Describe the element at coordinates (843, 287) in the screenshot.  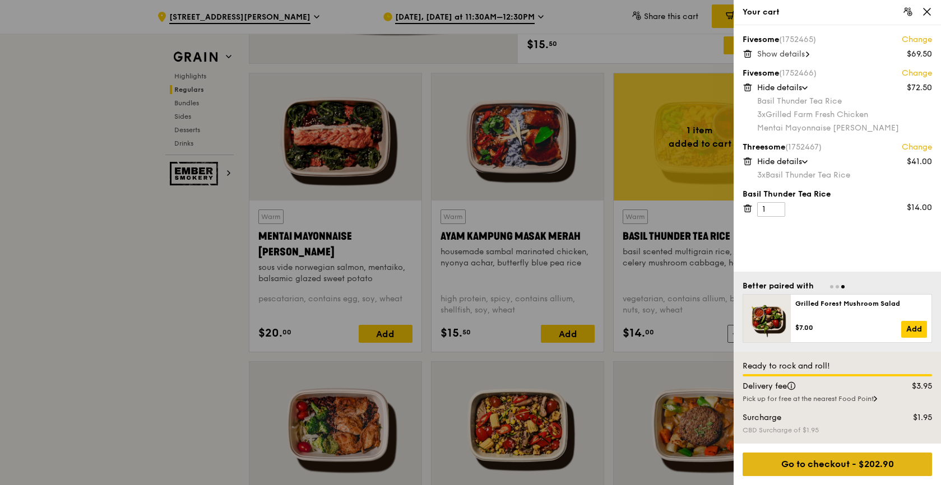
I see `span: Go to slide 3` at that location.